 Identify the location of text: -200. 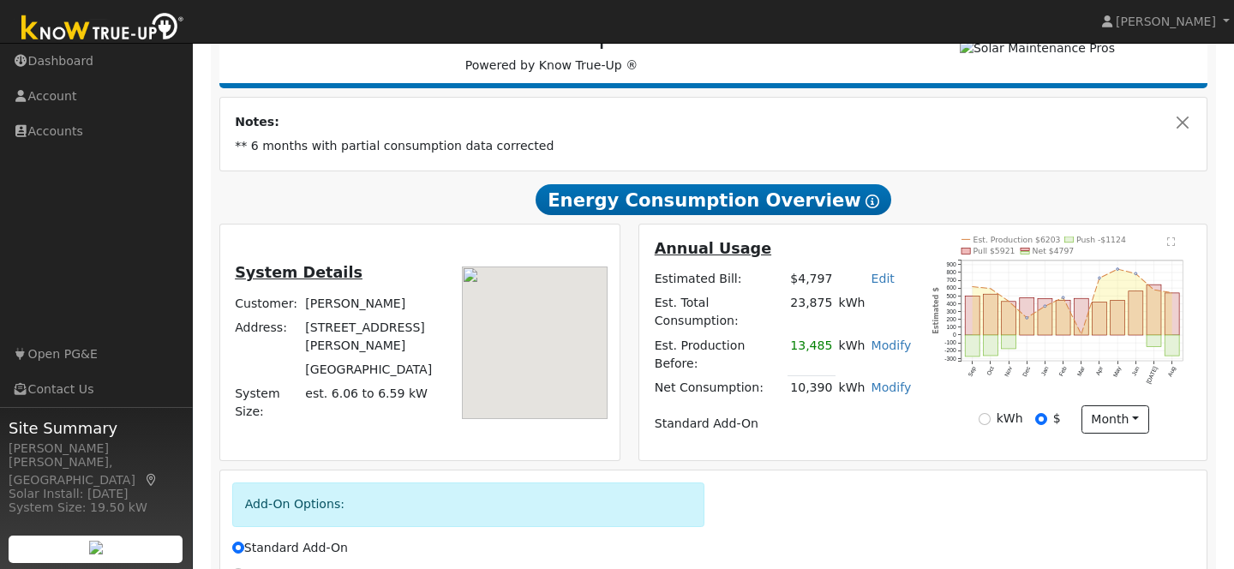
(950, 350).